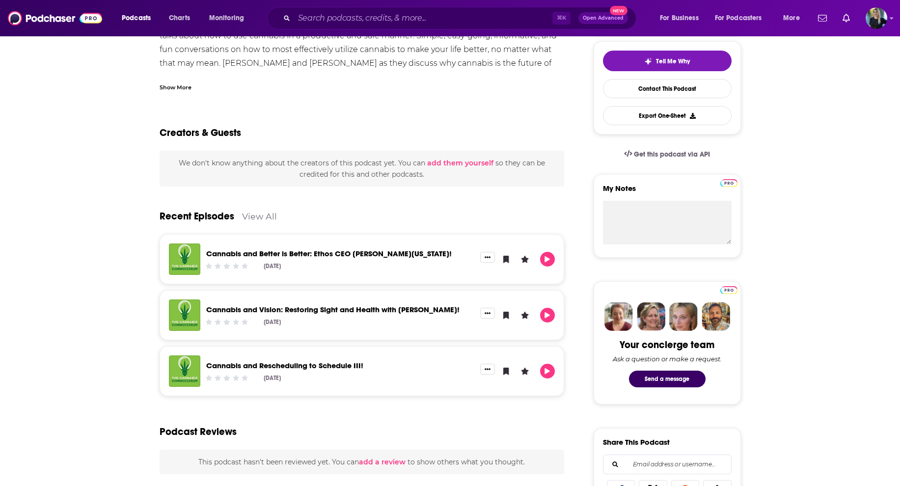  I want to click on img: Cannabis and Vision: Restoring Sight and Health with Al Morentin!, so click(185, 315).